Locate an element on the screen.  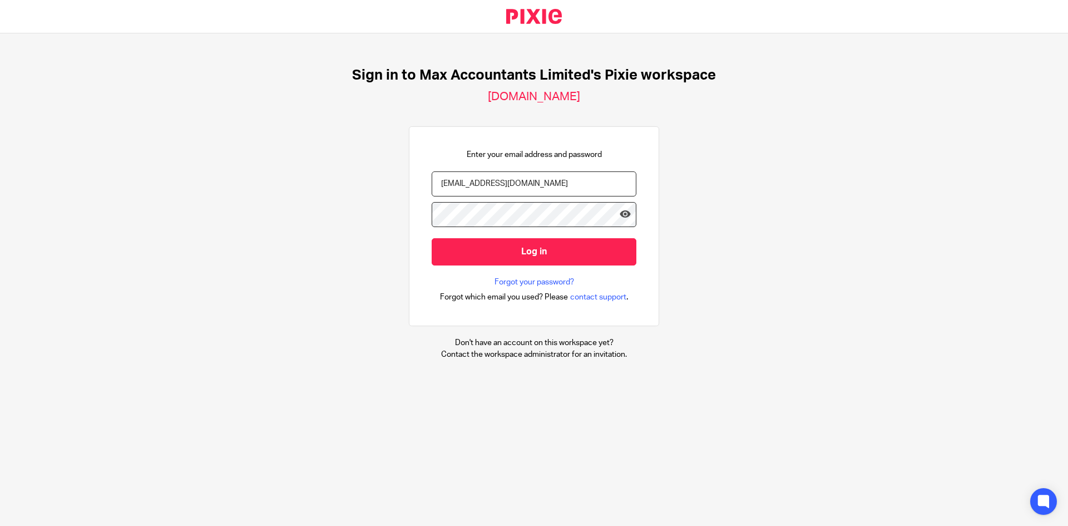
span: Forgot which email you used? Please is located at coordinates (504, 297).